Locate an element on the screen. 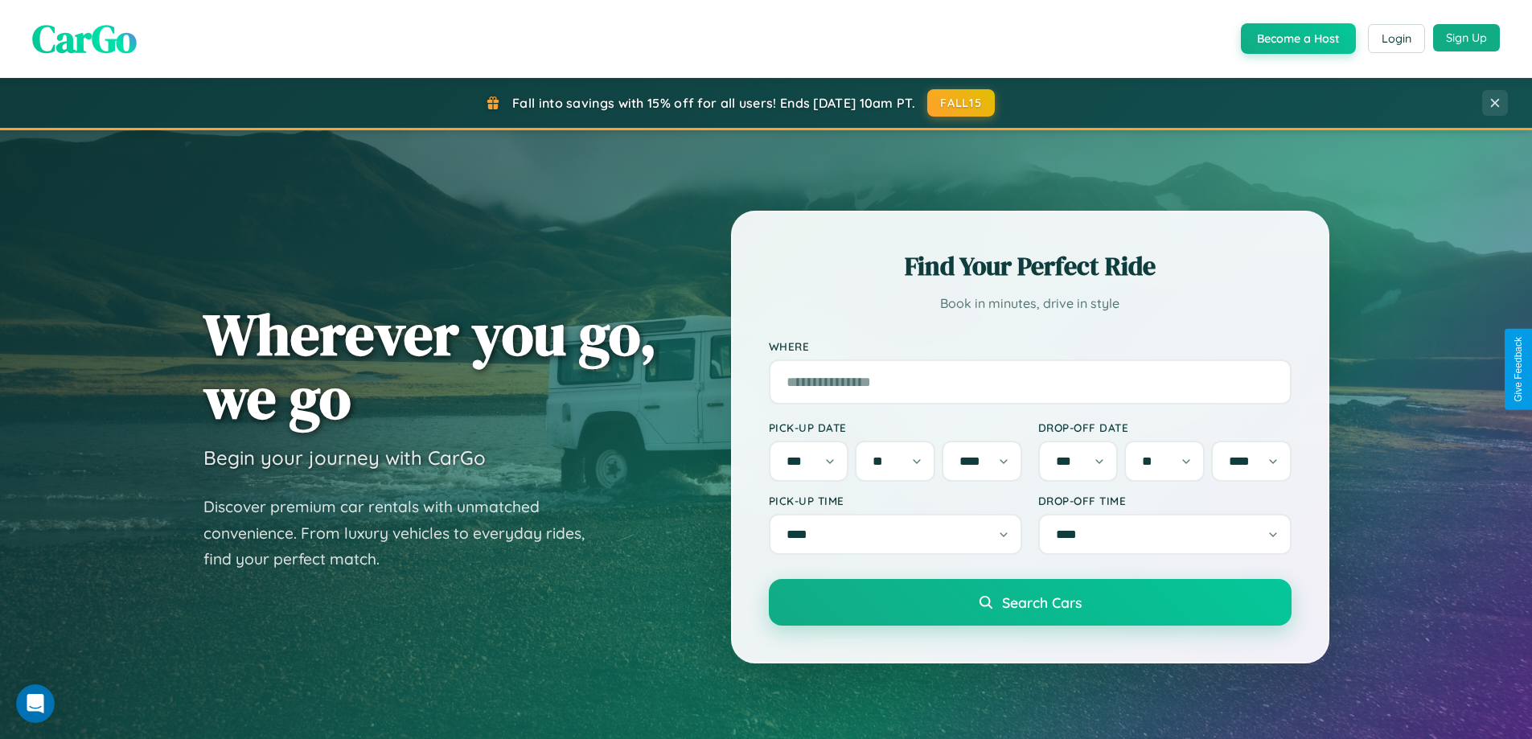 This screenshot has width=1532, height=739. span: CarGo is located at coordinates (84, 39).